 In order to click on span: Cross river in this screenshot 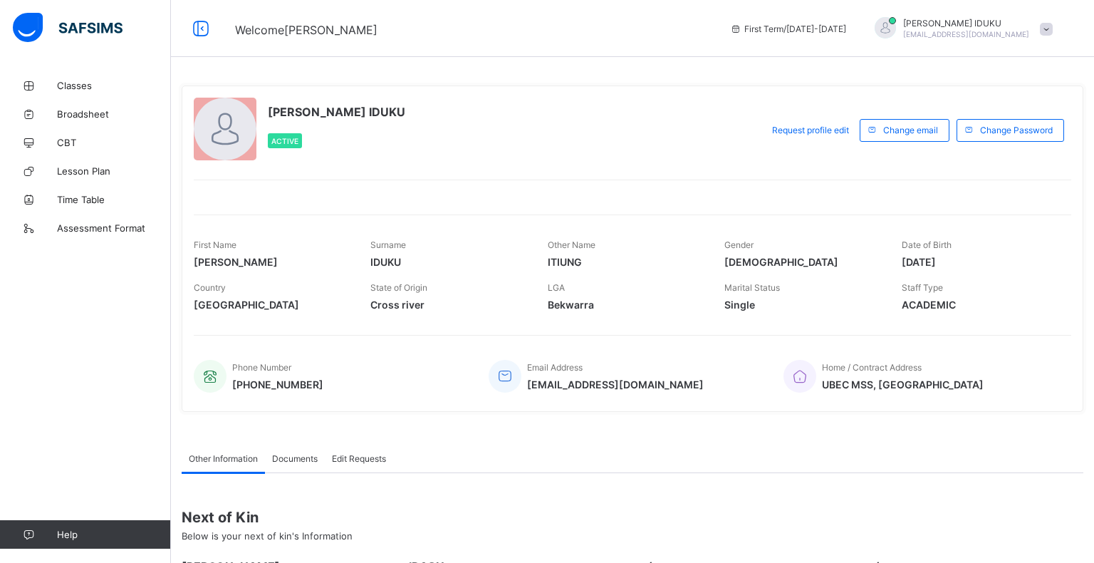, I will do `click(448, 304)`.